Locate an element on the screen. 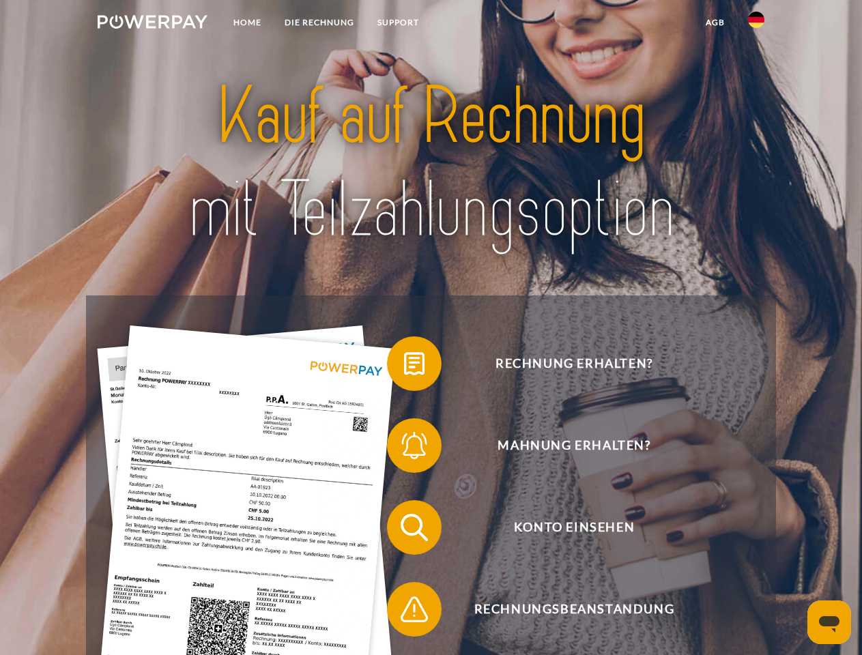 The width and height of the screenshot is (862, 655). button: Konto einsehen is located at coordinates (565, 528).